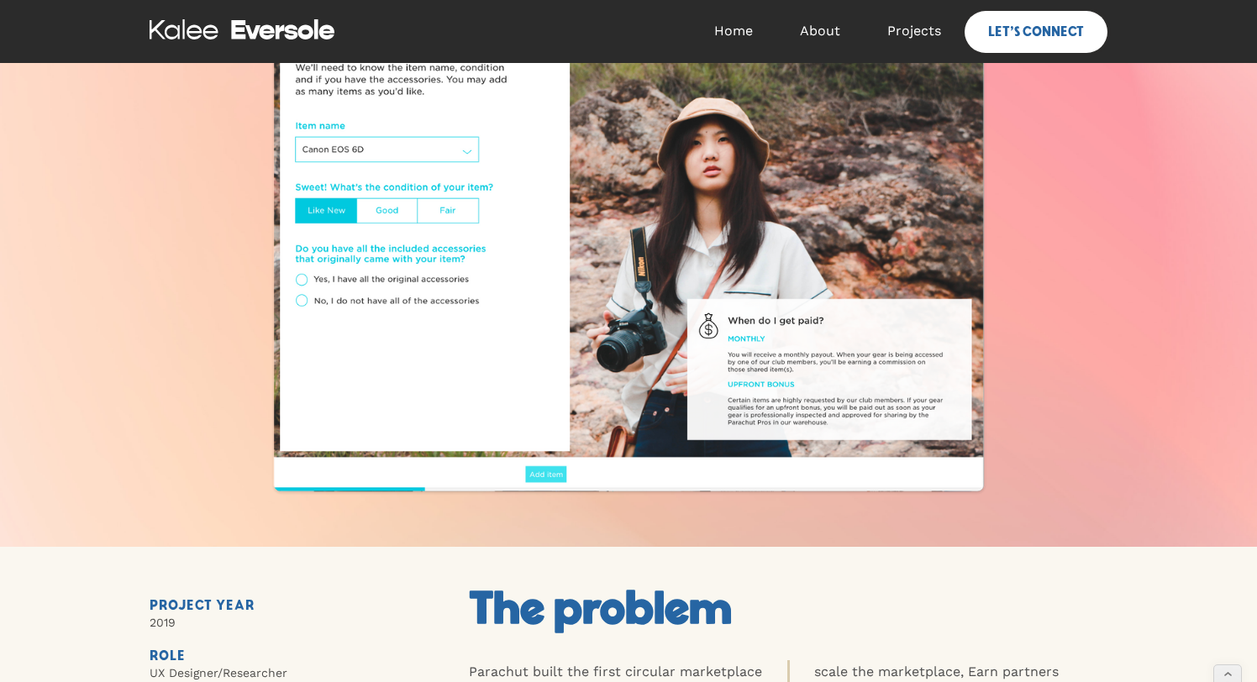 This screenshot has width=1257, height=682. What do you see at coordinates (820, 31) in the screenshot?
I see `a: About` at bounding box center [820, 31].